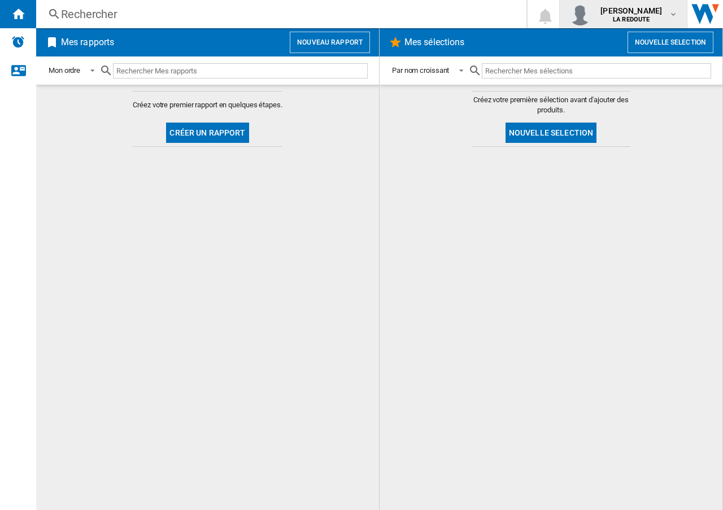  What do you see at coordinates (240, 71) in the screenshot?
I see `input: Rechercher Mes rapports` at bounding box center [240, 71].